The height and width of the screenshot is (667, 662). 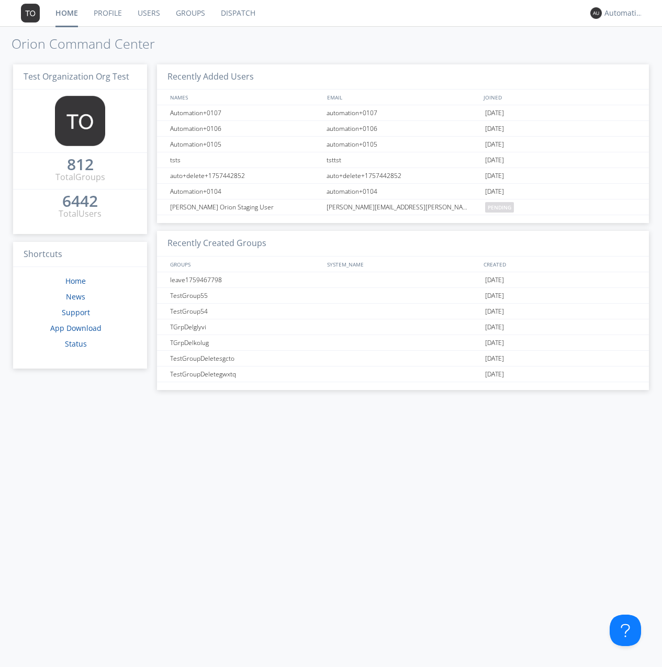 What do you see at coordinates (80, 201) in the screenshot?
I see `div: 6442` at bounding box center [80, 201].